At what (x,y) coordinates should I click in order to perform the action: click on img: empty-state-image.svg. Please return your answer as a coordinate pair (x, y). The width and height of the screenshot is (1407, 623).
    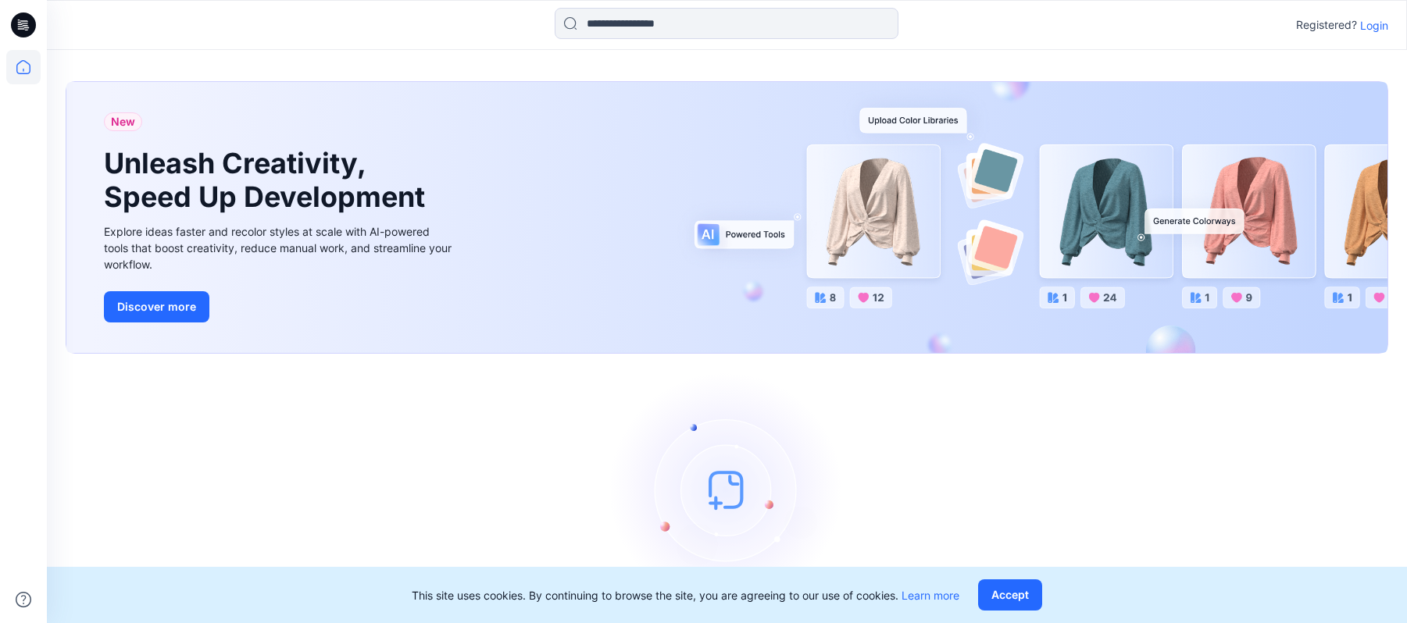
    Looking at the image, I should click on (727, 490).